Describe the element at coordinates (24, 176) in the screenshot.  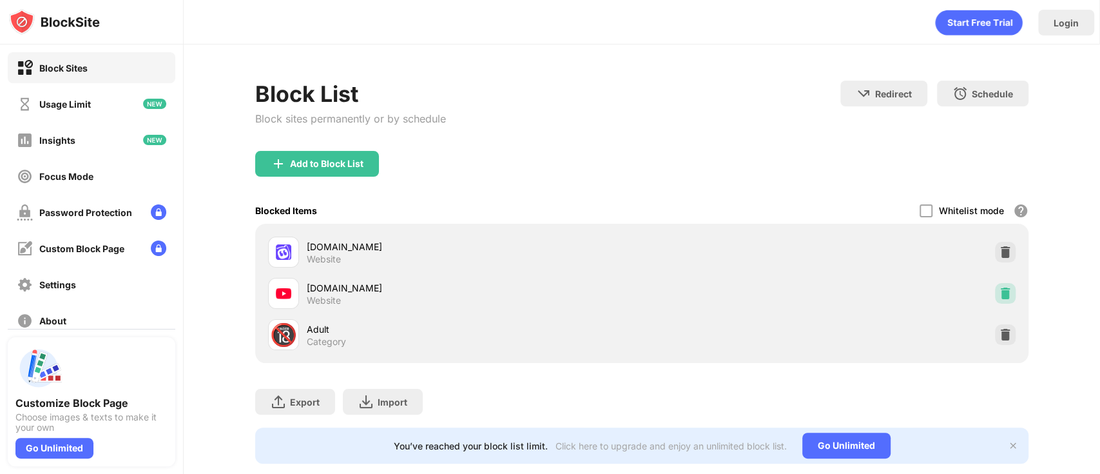
I see `img: focus-off.svg` at that location.